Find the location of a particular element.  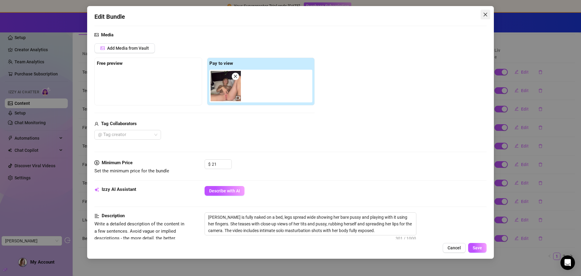

strong: Tag Collaborators is located at coordinates (119, 123).